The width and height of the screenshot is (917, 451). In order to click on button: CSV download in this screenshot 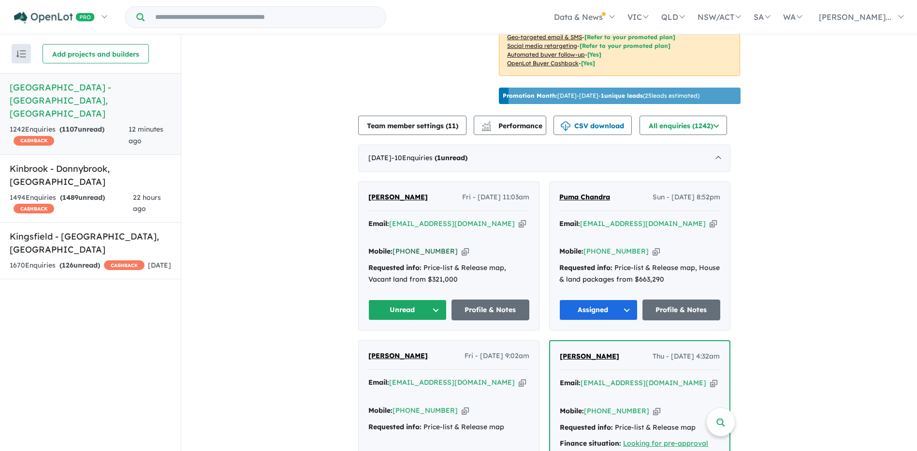, I will do `click(593, 125)`.